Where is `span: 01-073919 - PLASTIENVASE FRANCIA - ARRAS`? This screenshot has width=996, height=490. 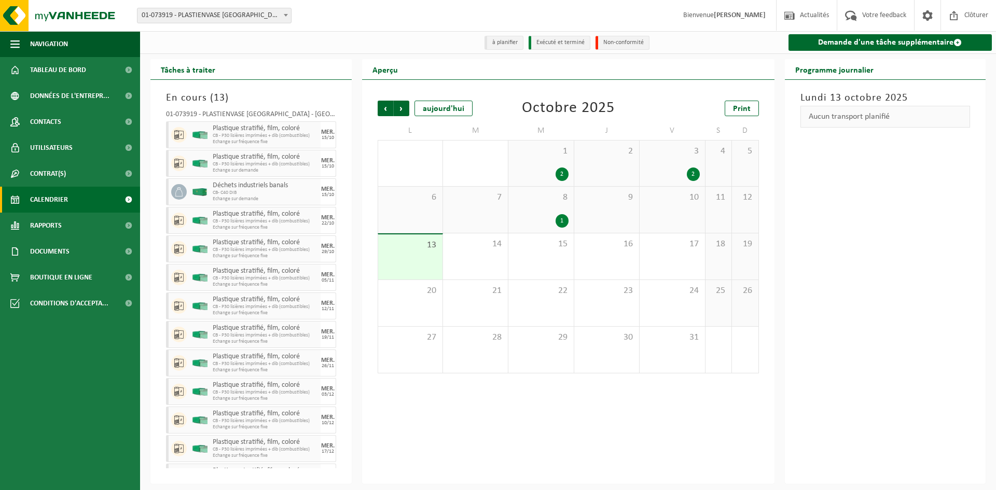
span: 01-073919 - PLASTIENVASE FRANCIA - ARRAS is located at coordinates (214, 16).